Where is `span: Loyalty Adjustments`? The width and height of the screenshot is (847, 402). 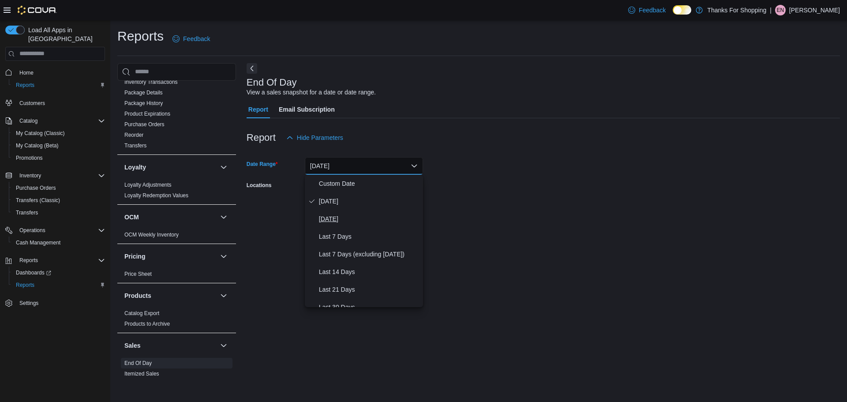
span: Loyalty Adjustments is located at coordinates (148, 185).